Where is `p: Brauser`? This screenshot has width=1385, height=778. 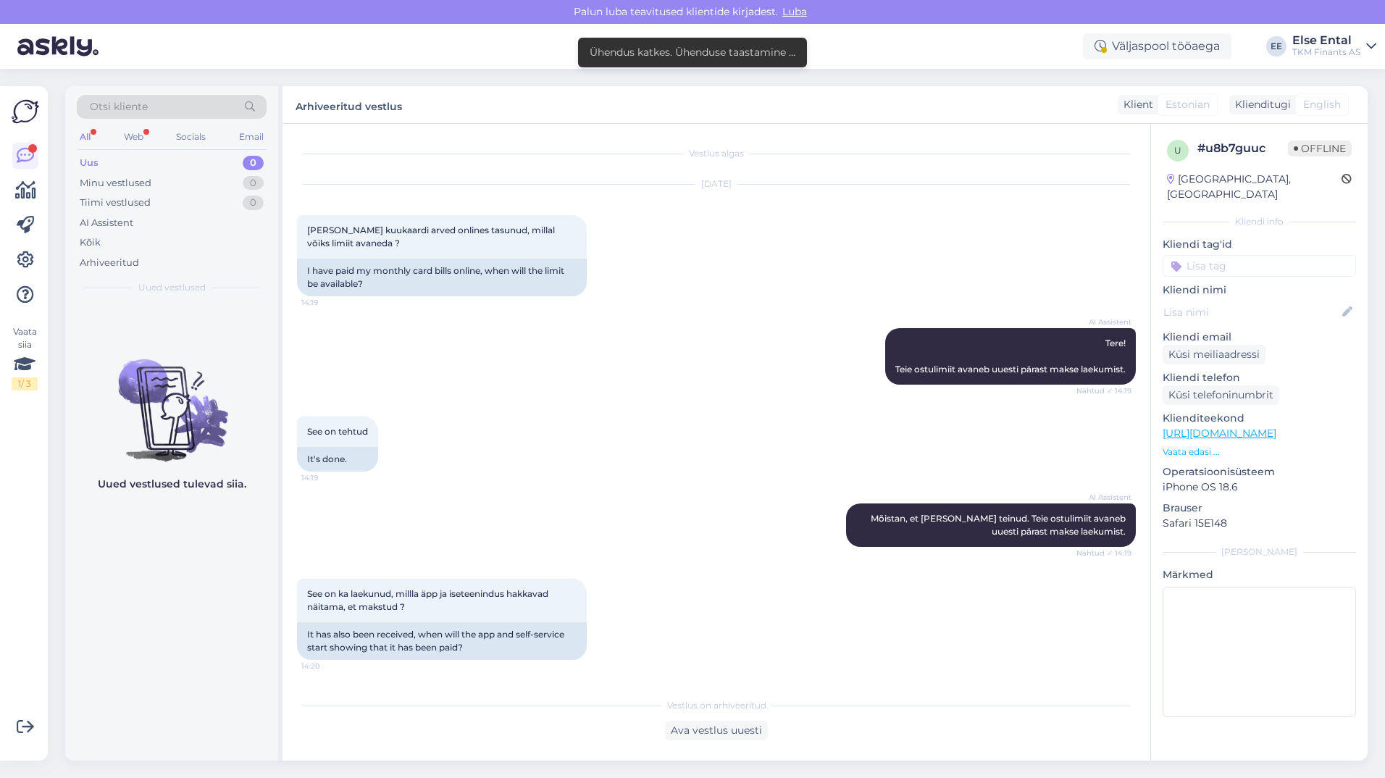
p: Brauser is located at coordinates (1259, 508).